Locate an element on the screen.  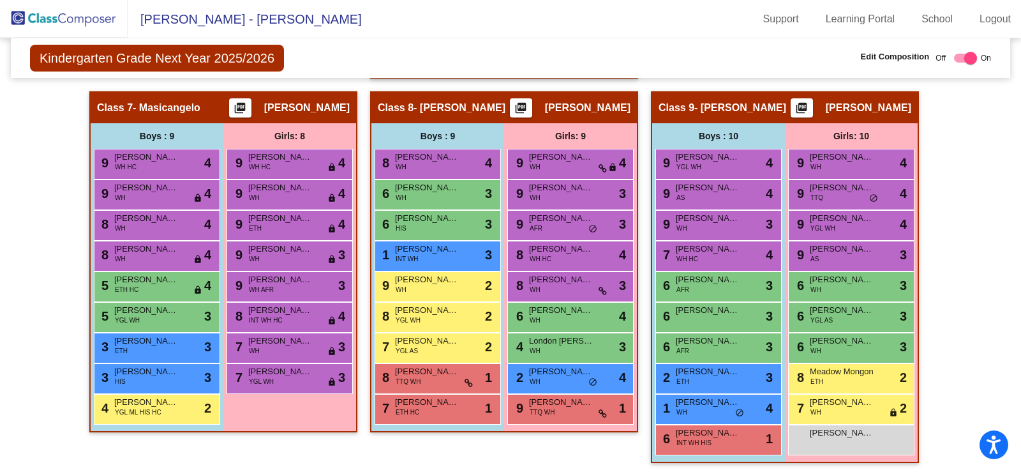
div: Girls: 8 is located at coordinates (290, 136).